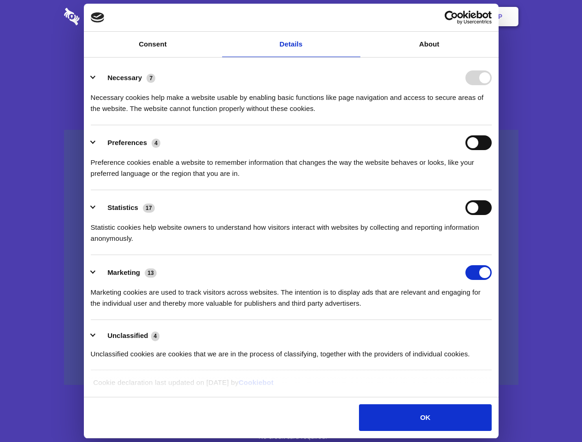 The image size is (582, 442). I want to click on a: Wistia video thumbnail, so click(291, 258).